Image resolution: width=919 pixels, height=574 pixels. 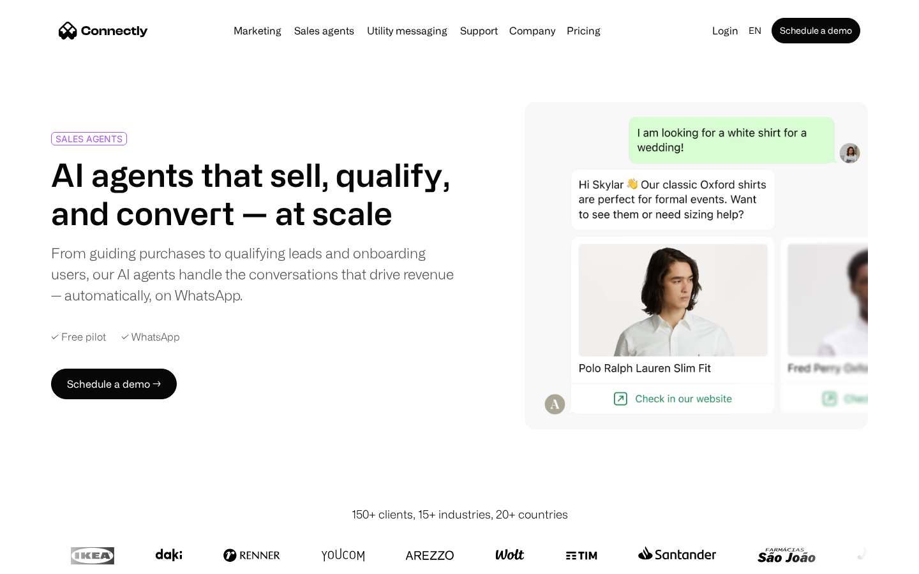 What do you see at coordinates (407, 31) in the screenshot?
I see `a: Utility messaging` at bounding box center [407, 31].